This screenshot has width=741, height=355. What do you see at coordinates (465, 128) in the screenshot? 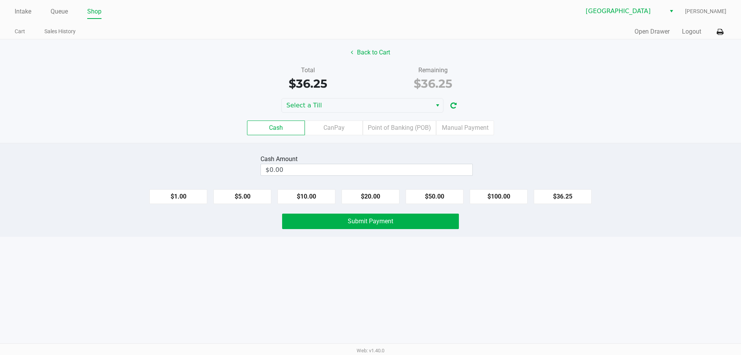
I see `label: Manual Payment` at bounding box center [465, 128].